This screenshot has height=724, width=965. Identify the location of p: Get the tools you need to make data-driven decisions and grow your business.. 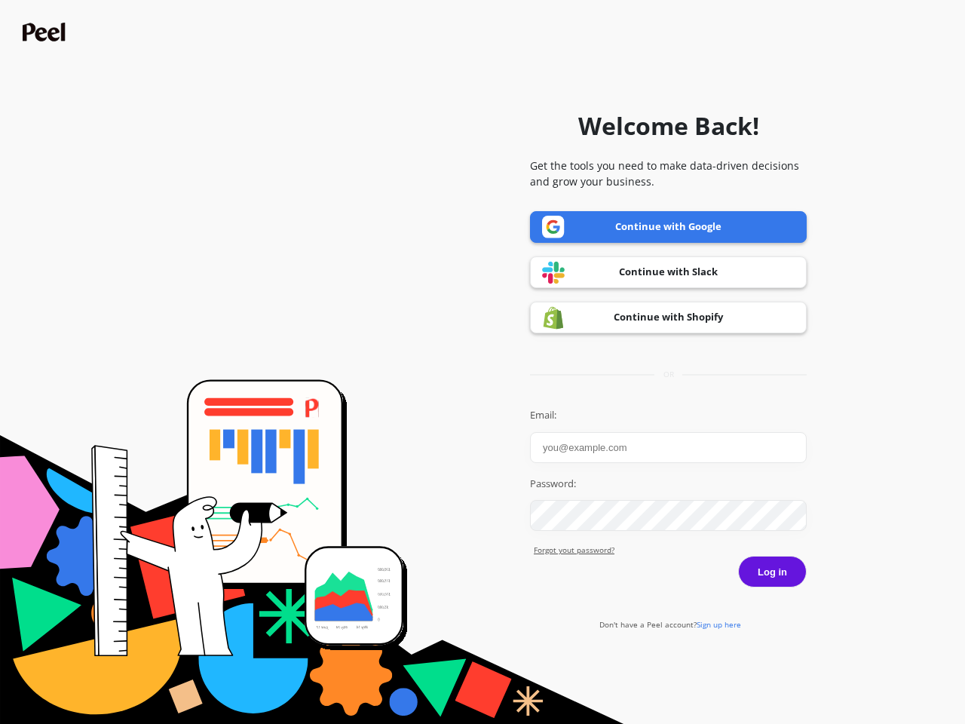
(668, 173).